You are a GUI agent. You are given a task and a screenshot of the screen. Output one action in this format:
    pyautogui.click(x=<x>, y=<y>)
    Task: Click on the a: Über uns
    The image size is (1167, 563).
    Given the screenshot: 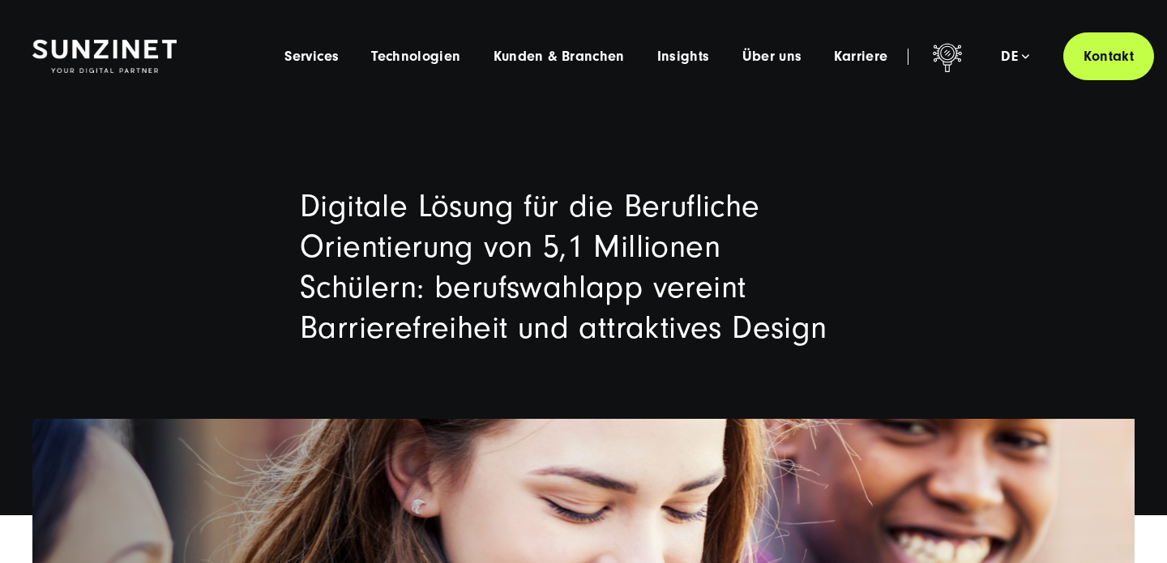 What is the action you would take?
    pyautogui.click(x=772, y=57)
    